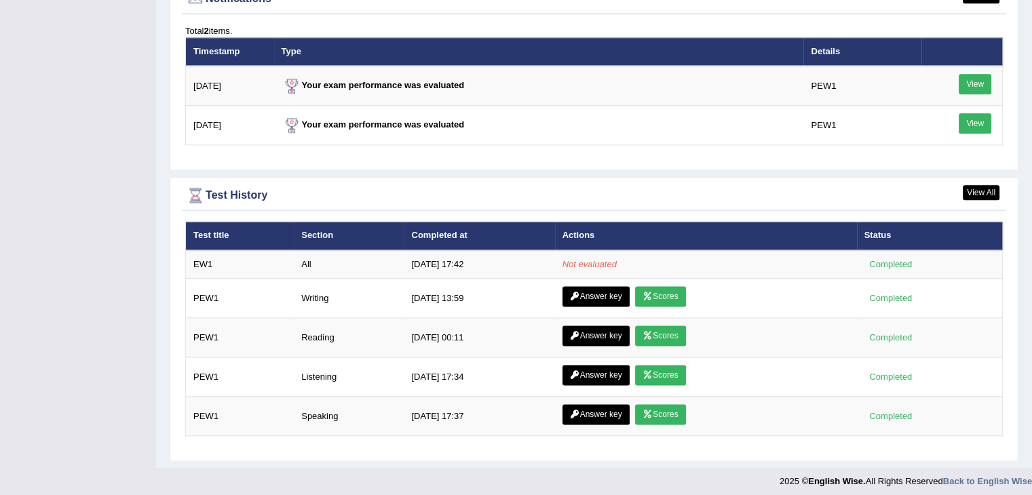 The image size is (1032, 495). I want to click on td: All, so click(349, 264).